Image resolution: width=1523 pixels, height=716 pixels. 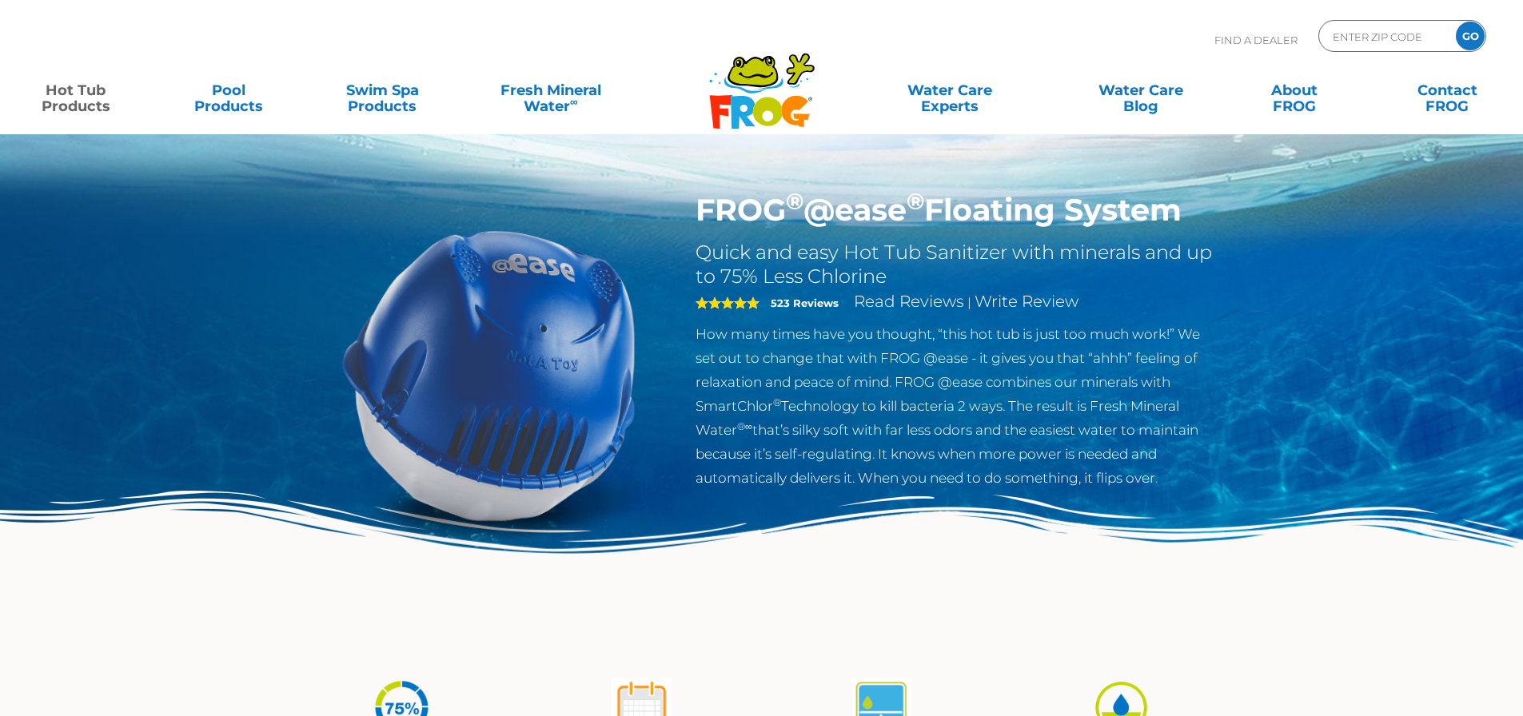 What do you see at coordinates (75, 90) in the screenshot?
I see `a: Hot TubProducts` at bounding box center [75, 90].